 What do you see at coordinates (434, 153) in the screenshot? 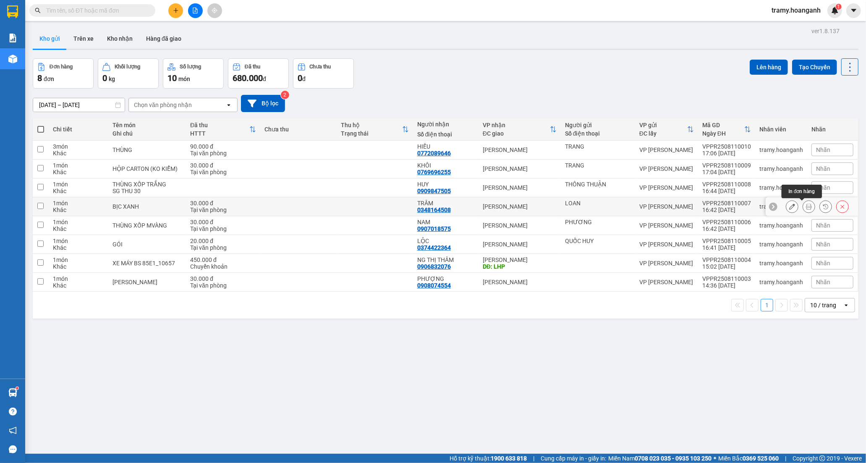
I see `div: 0772089646` at bounding box center [434, 153].